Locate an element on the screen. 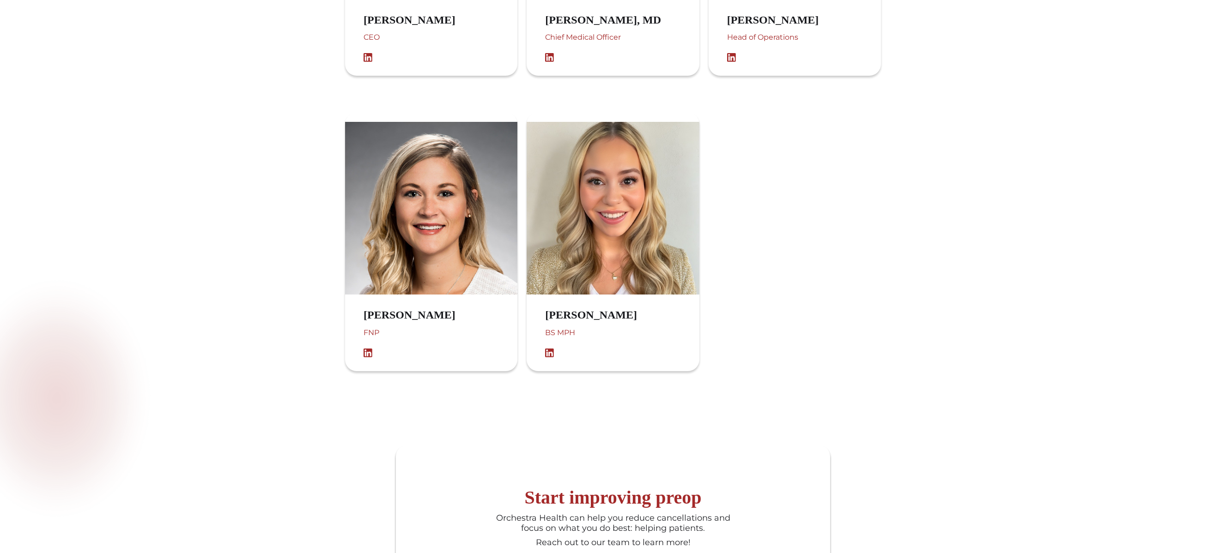  div: CEO is located at coordinates (418, 42).